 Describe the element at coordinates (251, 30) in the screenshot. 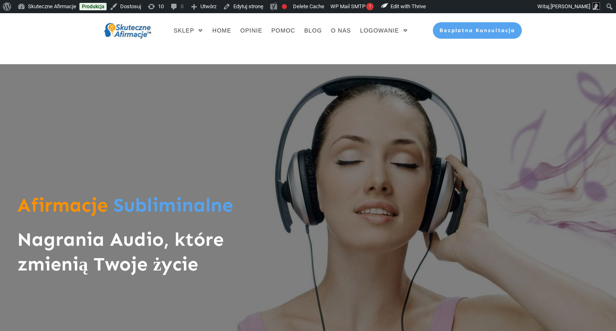

I see `span: OPINIE` at that location.